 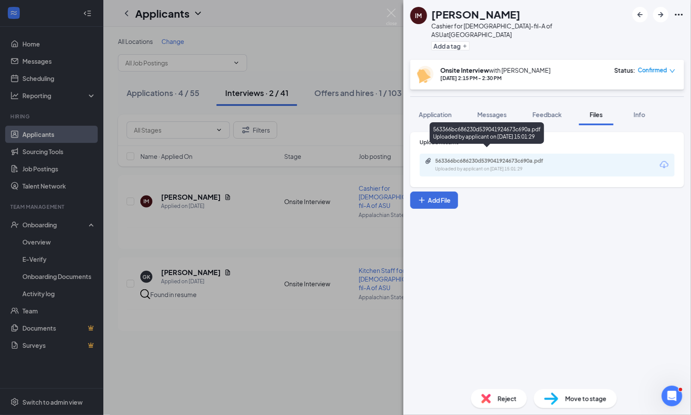 I want to click on button: Add FilePlus, so click(x=434, y=200).